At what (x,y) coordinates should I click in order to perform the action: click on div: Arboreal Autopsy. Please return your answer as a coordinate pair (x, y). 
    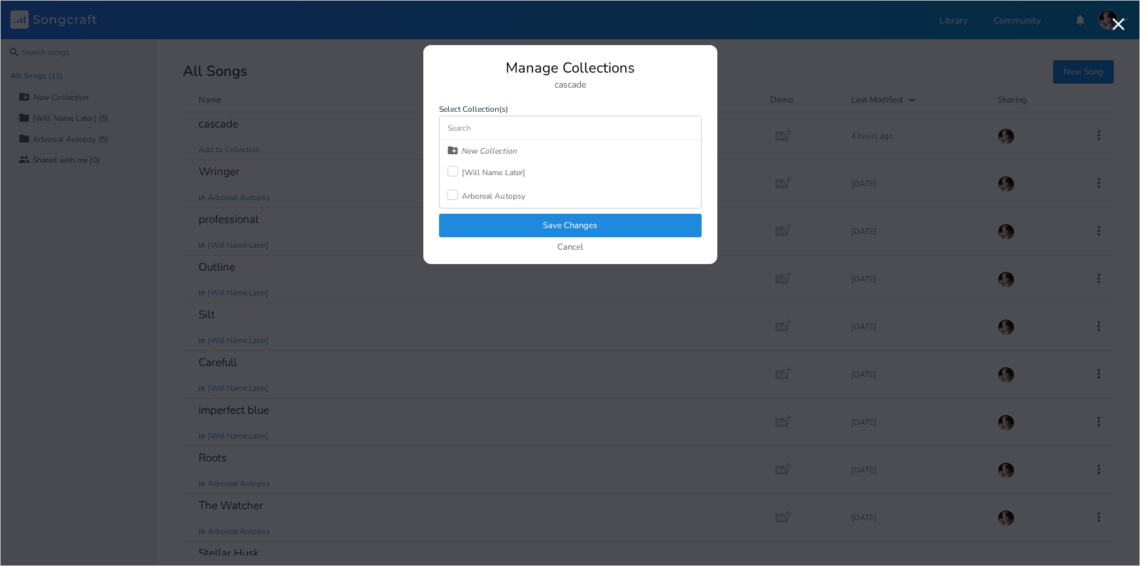
    Looking at the image, I should click on (494, 196).